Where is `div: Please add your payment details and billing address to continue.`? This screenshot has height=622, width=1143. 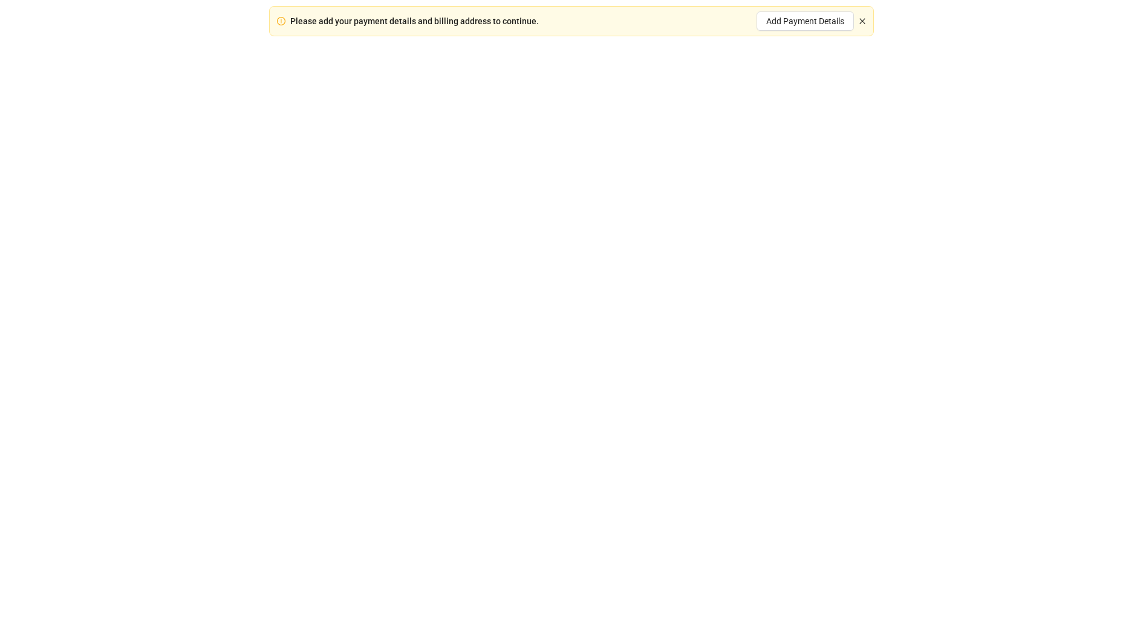
div: Please add your payment details and billing address to continue. is located at coordinates (414, 21).